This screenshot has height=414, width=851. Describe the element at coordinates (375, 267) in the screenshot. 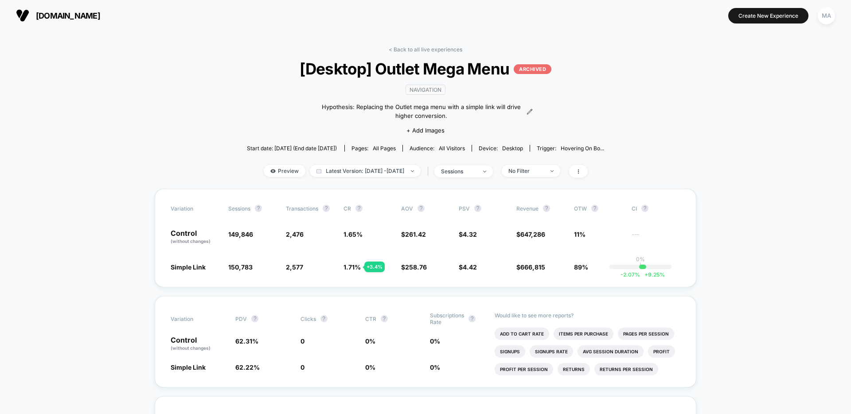

I see `div: + 3.4 %` at that location.